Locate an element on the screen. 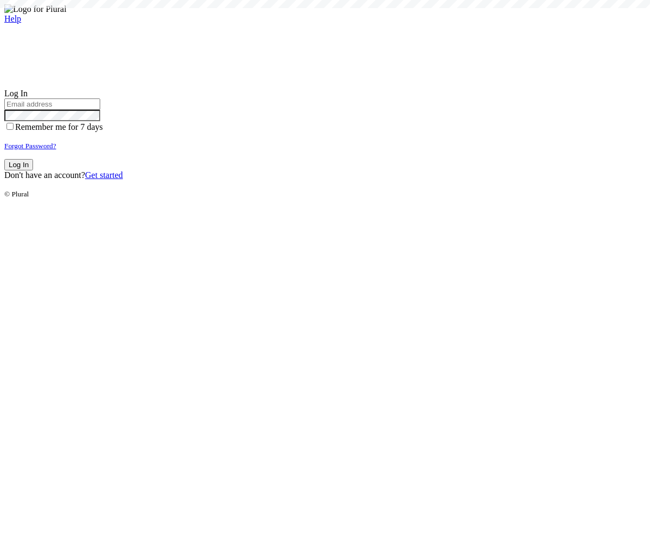 The height and width of the screenshot is (541, 650). div: Log In is located at coordinates (325, 94).